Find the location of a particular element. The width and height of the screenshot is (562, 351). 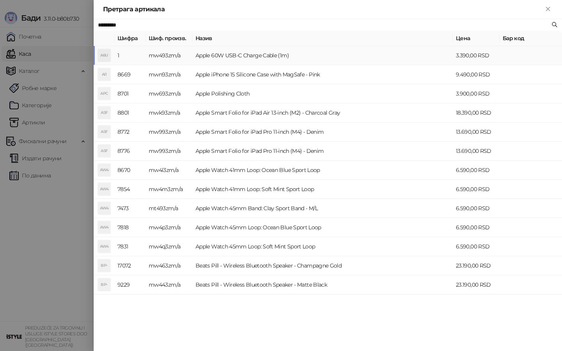

div: APC is located at coordinates (104, 94).